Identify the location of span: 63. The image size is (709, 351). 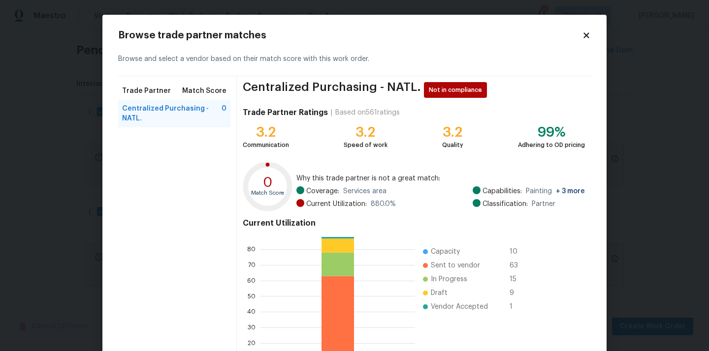
(517, 266).